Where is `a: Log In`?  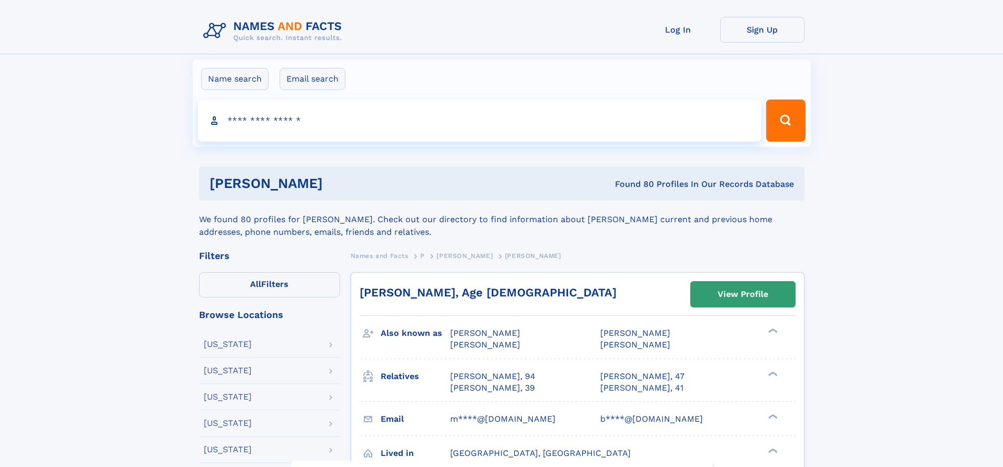 a: Log In is located at coordinates (678, 29).